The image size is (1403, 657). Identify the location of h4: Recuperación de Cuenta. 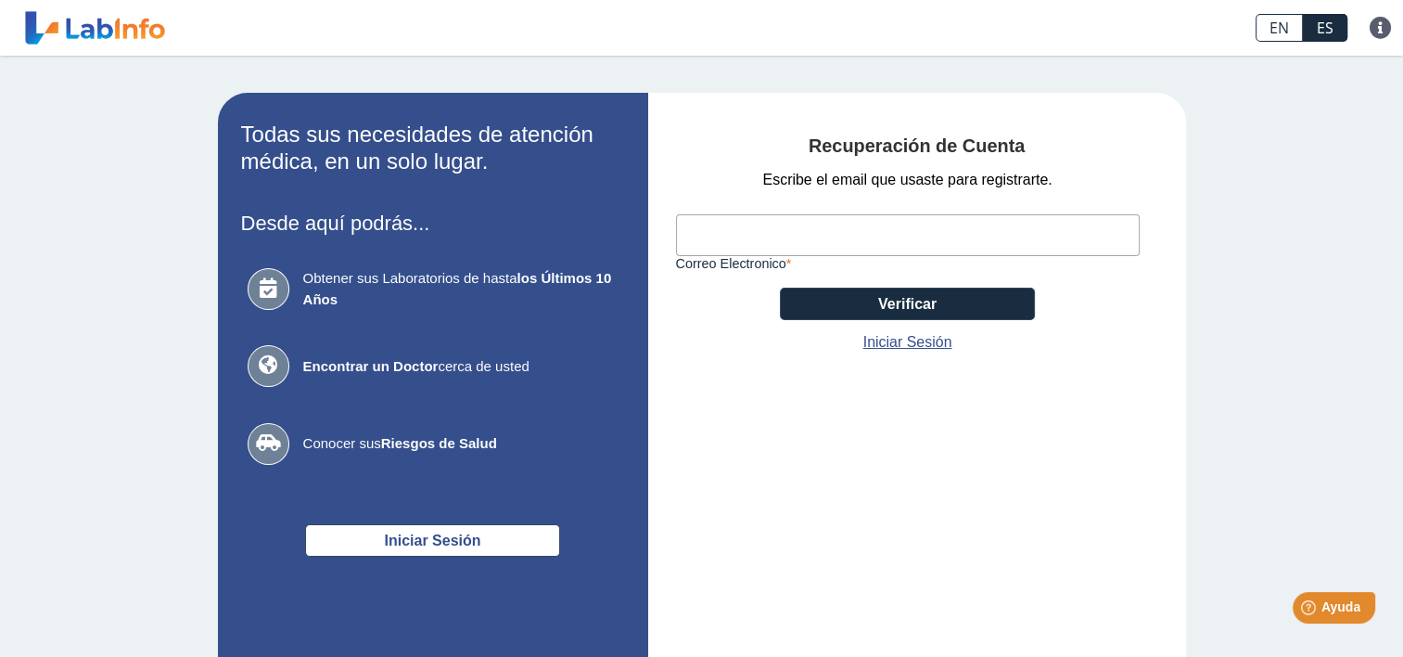
(917, 147).